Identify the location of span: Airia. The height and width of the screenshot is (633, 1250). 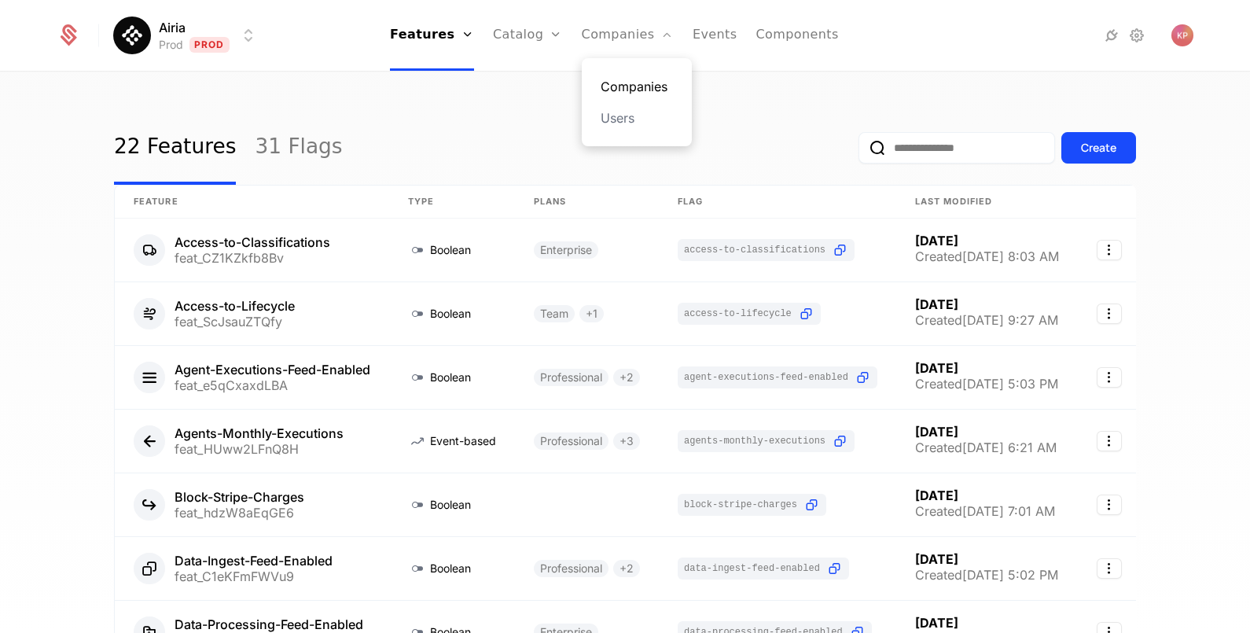
(172, 28).